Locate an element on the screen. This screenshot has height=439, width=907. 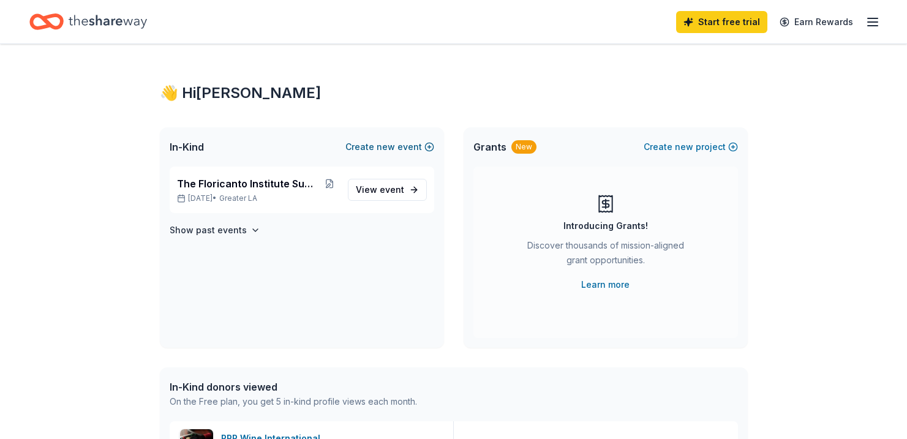
span: event is located at coordinates (392, 189).